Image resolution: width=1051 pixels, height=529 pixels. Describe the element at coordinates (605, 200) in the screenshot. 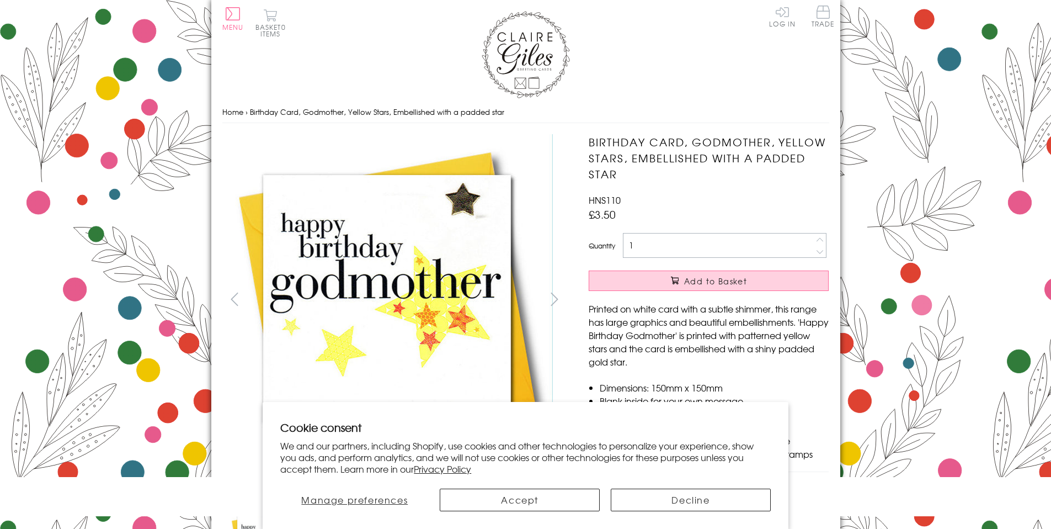

I see `span: HNS110` at that location.